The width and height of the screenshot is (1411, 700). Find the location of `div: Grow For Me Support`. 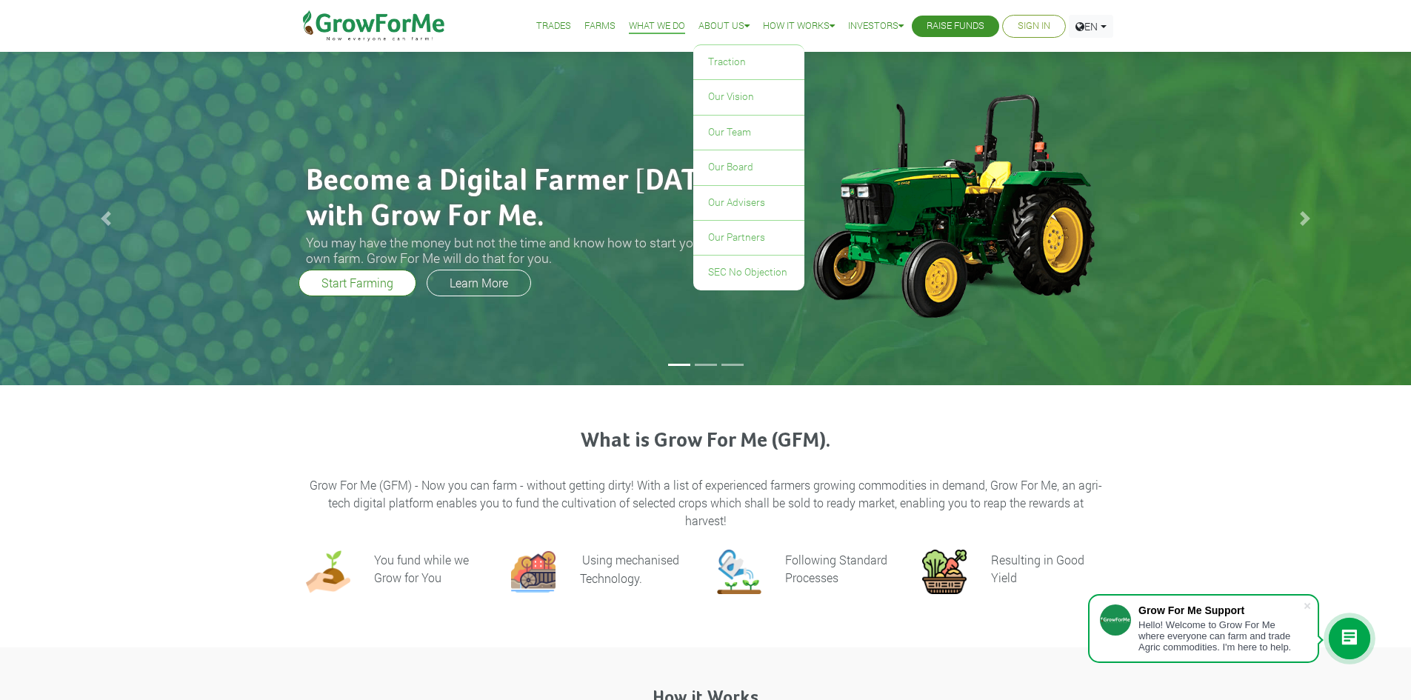

div: Grow For Me Support is located at coordinates (1221, 610).